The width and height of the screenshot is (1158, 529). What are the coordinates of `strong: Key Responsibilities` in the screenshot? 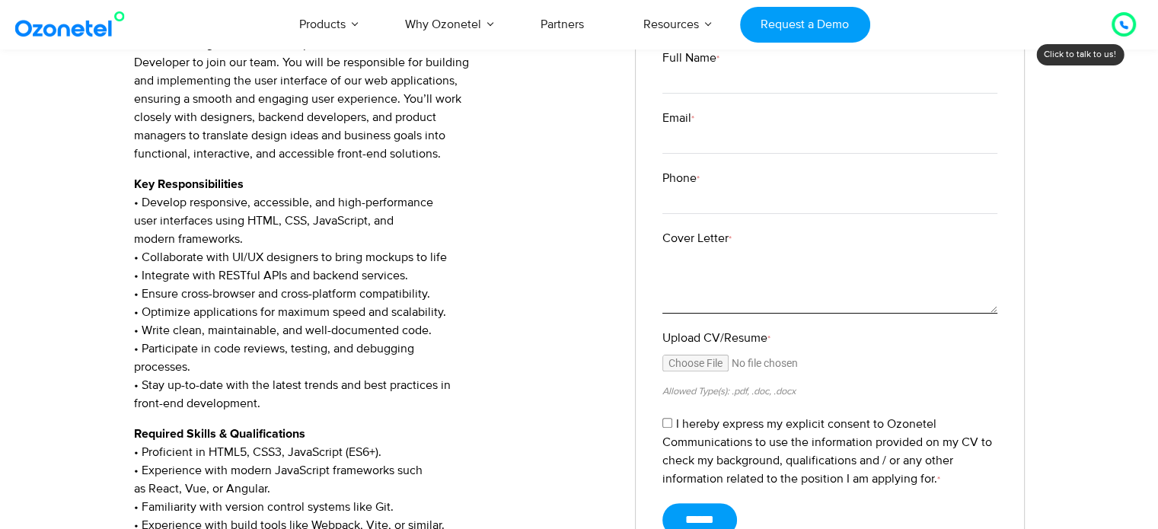 It's located at (189, 184).